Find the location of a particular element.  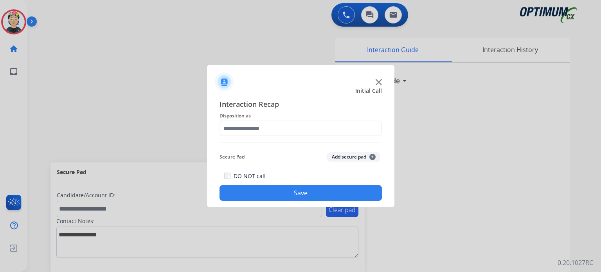

span: Initial Call is located at coordinates (368, 91).